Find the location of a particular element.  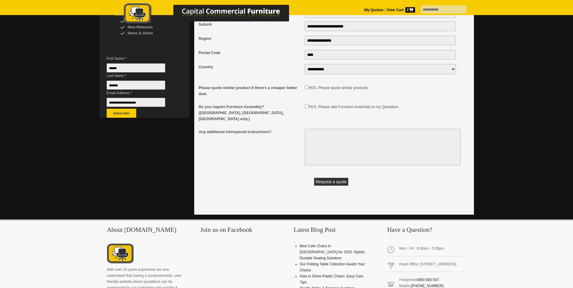

label: YES. Please quote similar products. is located at coordinates (339, 88).